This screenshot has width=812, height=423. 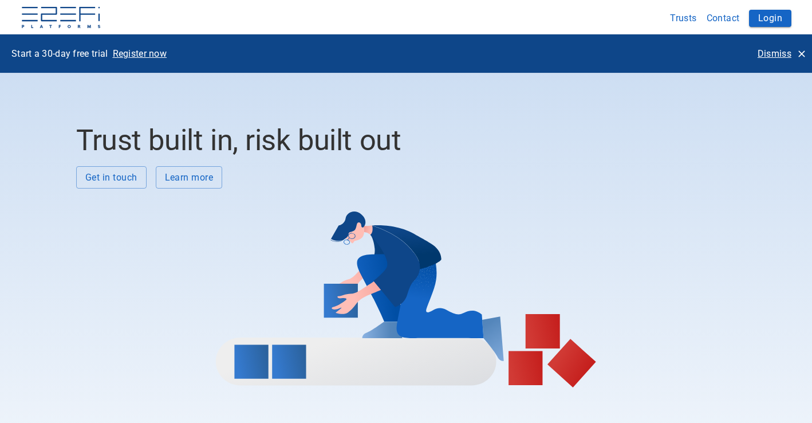 What do you see at coordinates (406, 140) in the screenshot?
I see `h2: Trust built in, risk built out` at bounding box center [406, 140].